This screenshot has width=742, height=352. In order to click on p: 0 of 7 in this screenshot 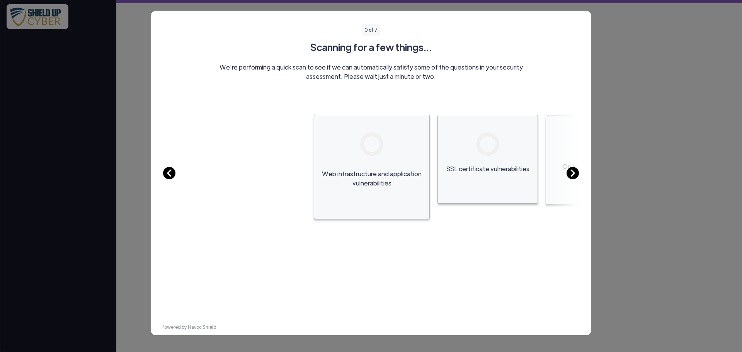, I will do `click(371, 30)`.